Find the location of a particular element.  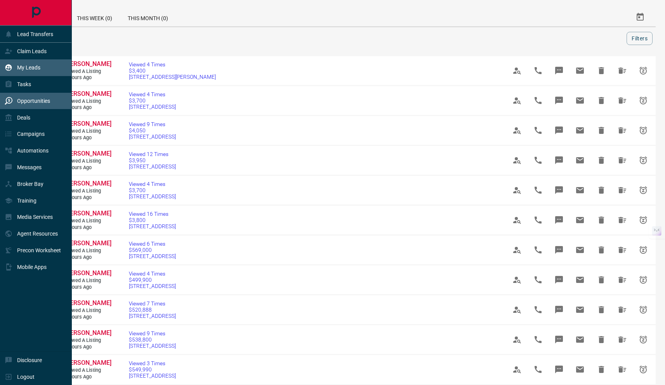

span: $520,888 is located at coordinates (152, 310).